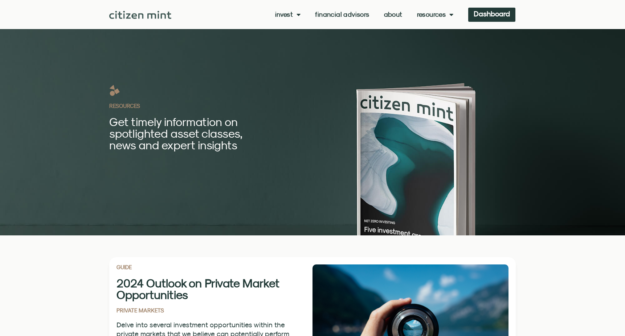 This screenshot has width=625, height=336. I want to click on a: Financial Advisors, so click(342, 15).